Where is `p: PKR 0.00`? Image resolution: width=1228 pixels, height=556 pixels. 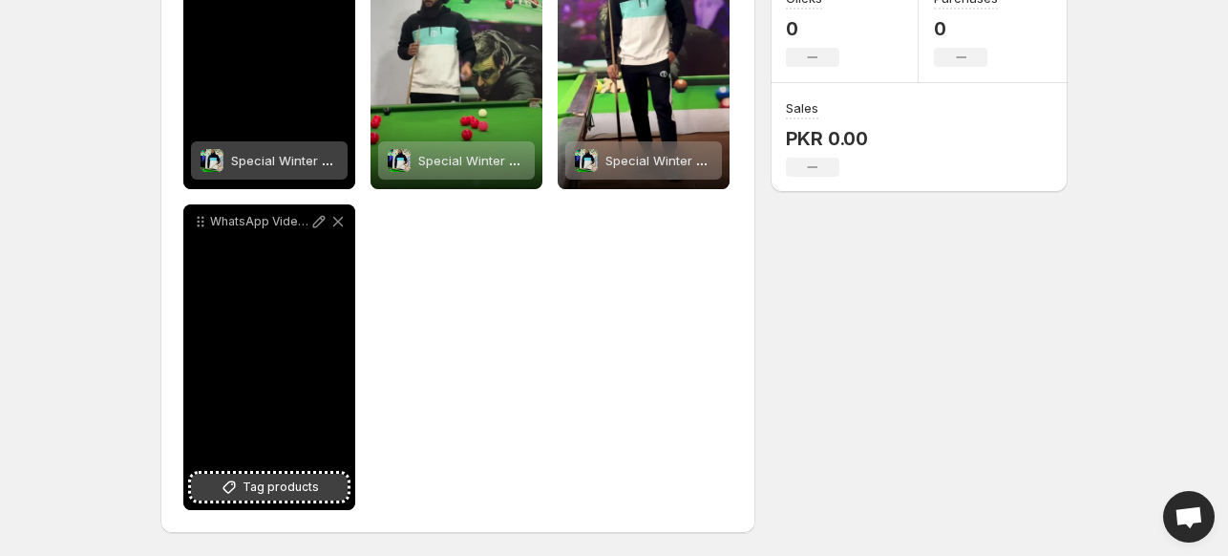 p: PKR 0.00 is located at coordinates (827, 138).